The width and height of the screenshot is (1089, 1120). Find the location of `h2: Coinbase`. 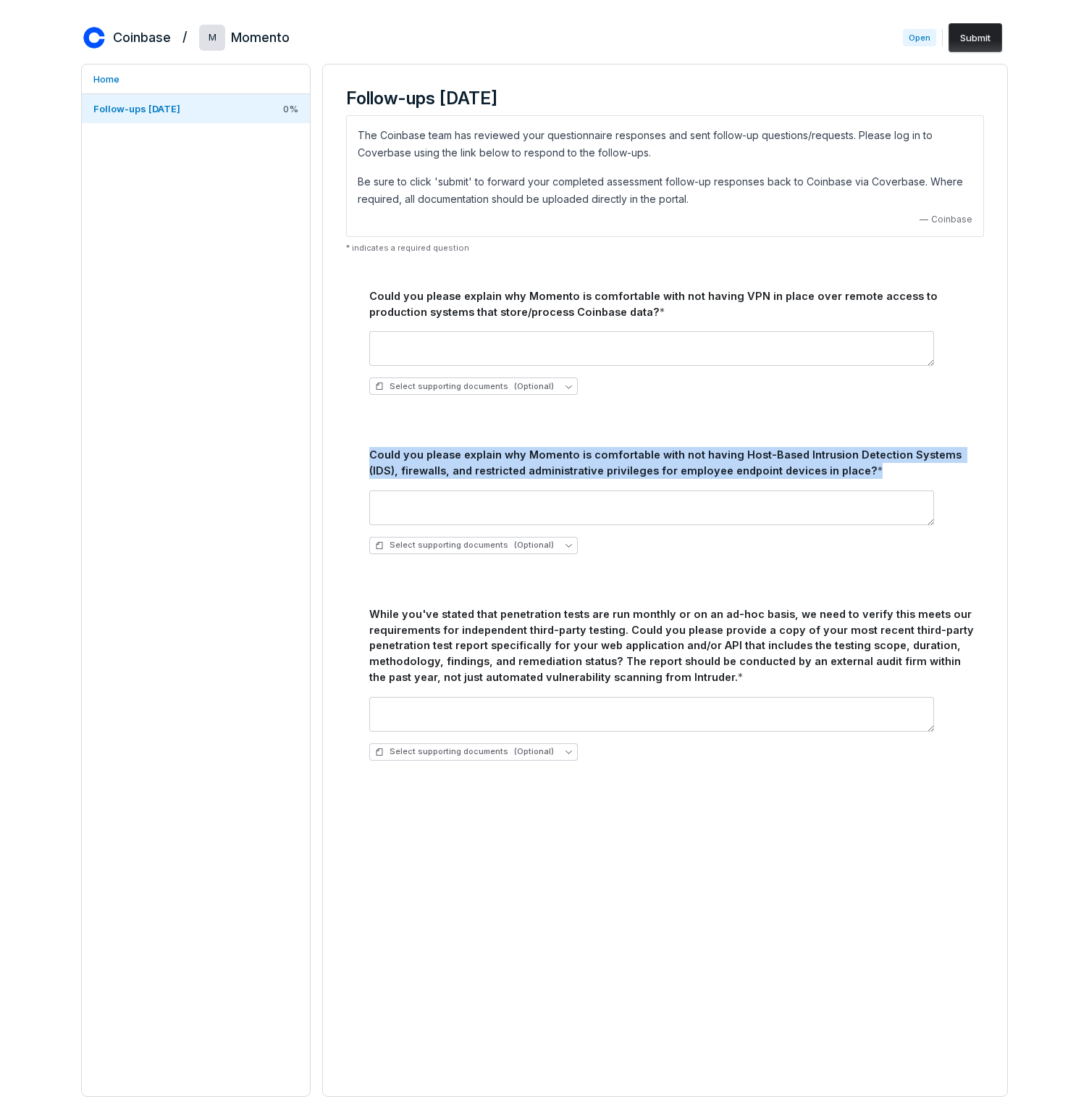

h2: Coinbase is located at coordinates (142, 38).